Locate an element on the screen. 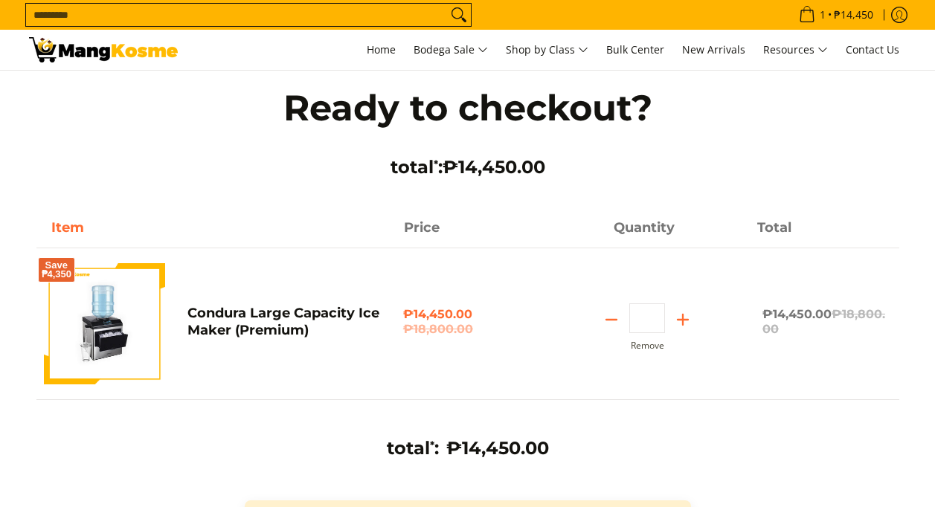 Image resolution: width=935 pixels, height=507 pixels. span: Resources is located at coordinates (795, 50).